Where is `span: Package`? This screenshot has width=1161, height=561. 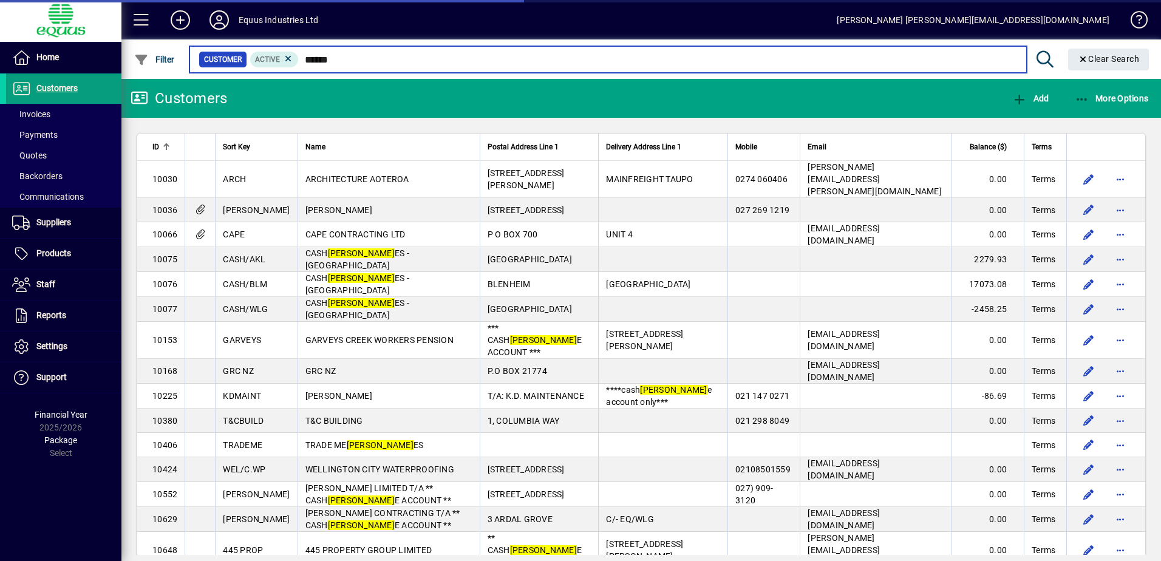
span: Package is located at coordinates (61, 440).